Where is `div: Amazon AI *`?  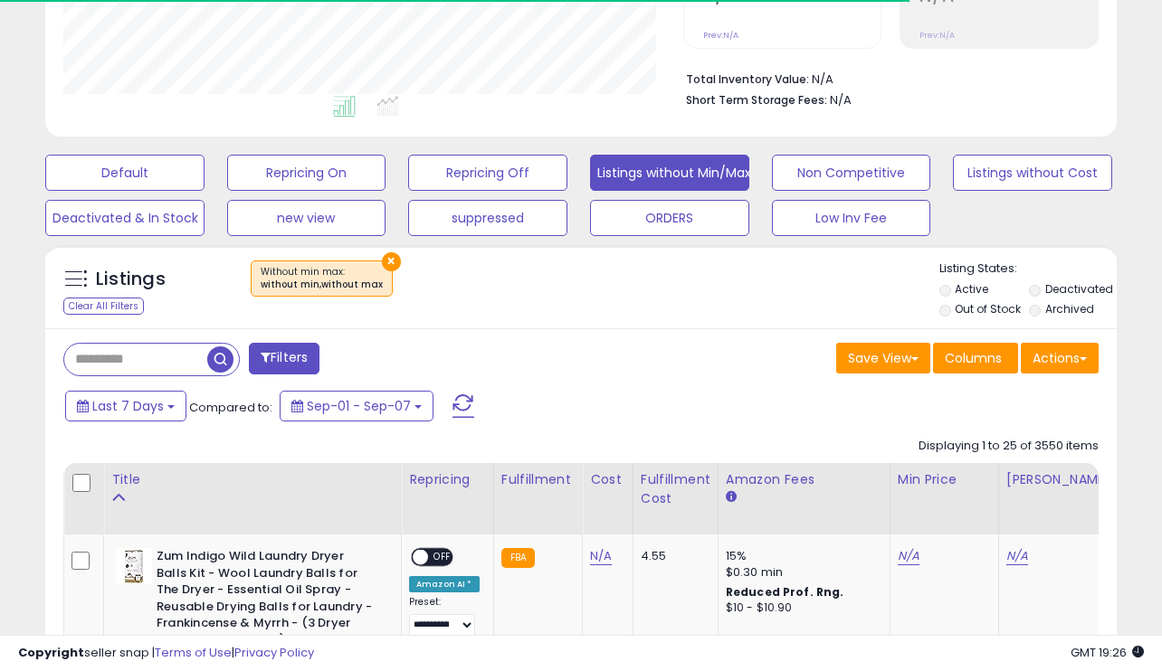
div: Amazon AI * is located at coordinates (444, 585).